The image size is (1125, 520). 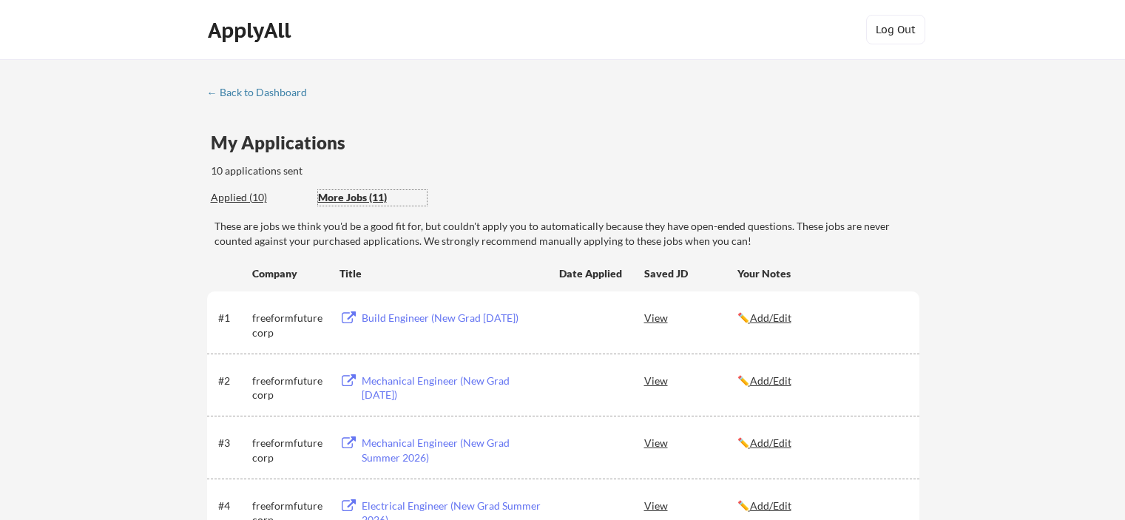 I want to click on div: My Applications, so click(x=284, y=143).